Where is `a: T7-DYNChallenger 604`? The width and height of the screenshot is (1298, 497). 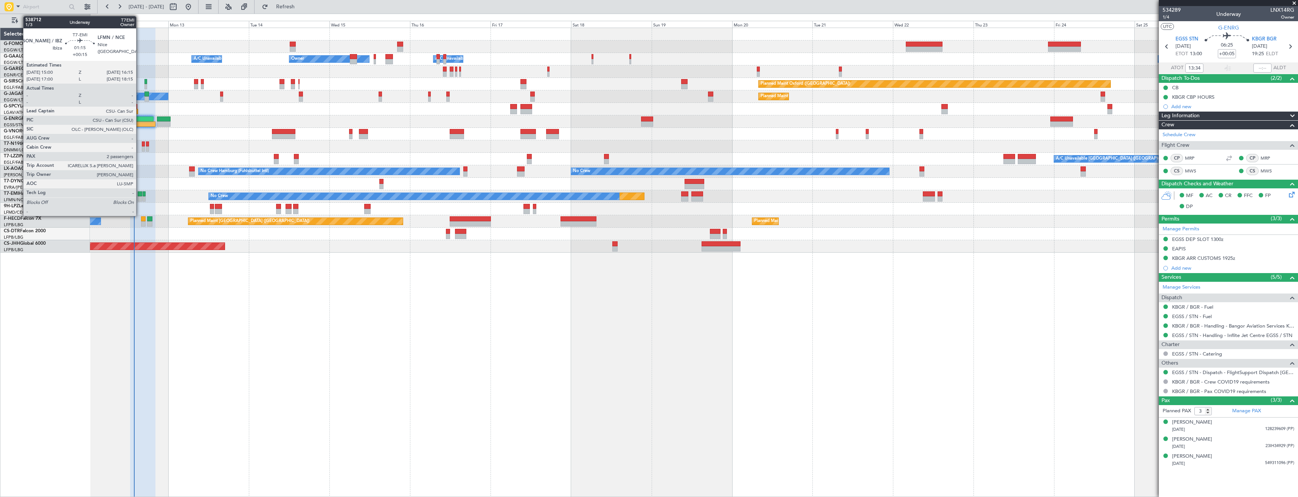
a: T7-DYNChallenger 604 is located at coordinates (28, 181).